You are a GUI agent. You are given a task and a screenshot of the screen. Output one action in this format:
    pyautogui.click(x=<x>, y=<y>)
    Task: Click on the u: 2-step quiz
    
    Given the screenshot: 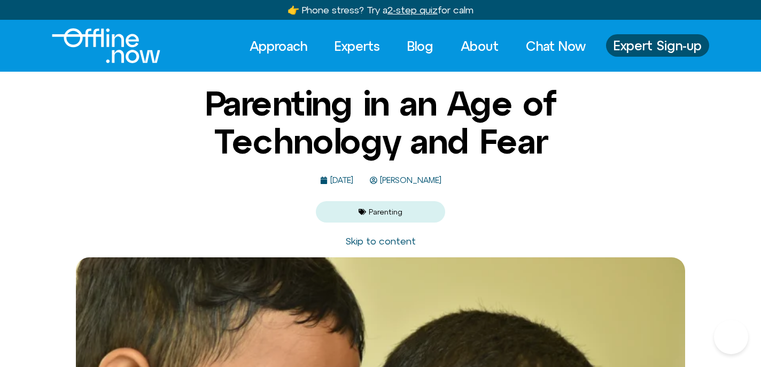 What is the action you would take?
    pyautogui.click(x=413, y=10)
    